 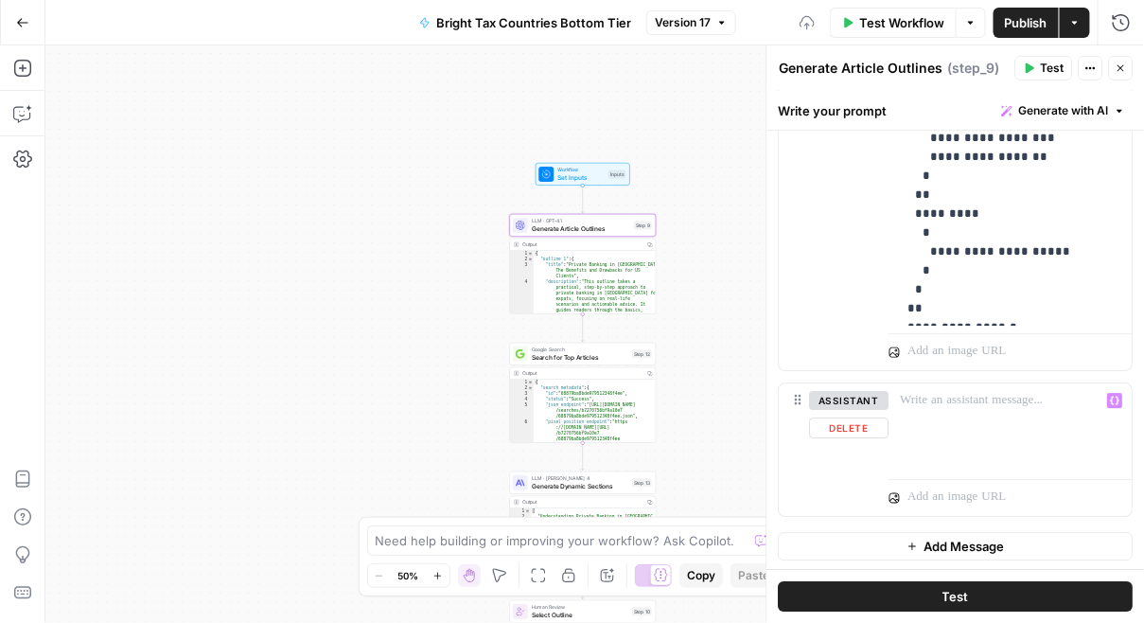 What do you see at coordinates (525, 23) in the screenshot?
I see `button: Bright Tax Countries Bottom Tier` at bounding box center [525, 23].